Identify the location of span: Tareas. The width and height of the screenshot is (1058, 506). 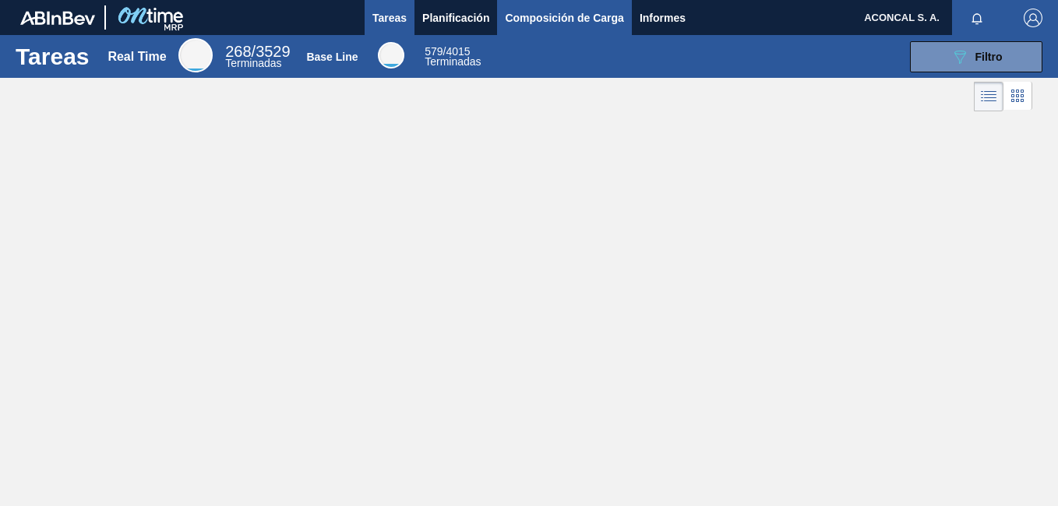
(389, 18).